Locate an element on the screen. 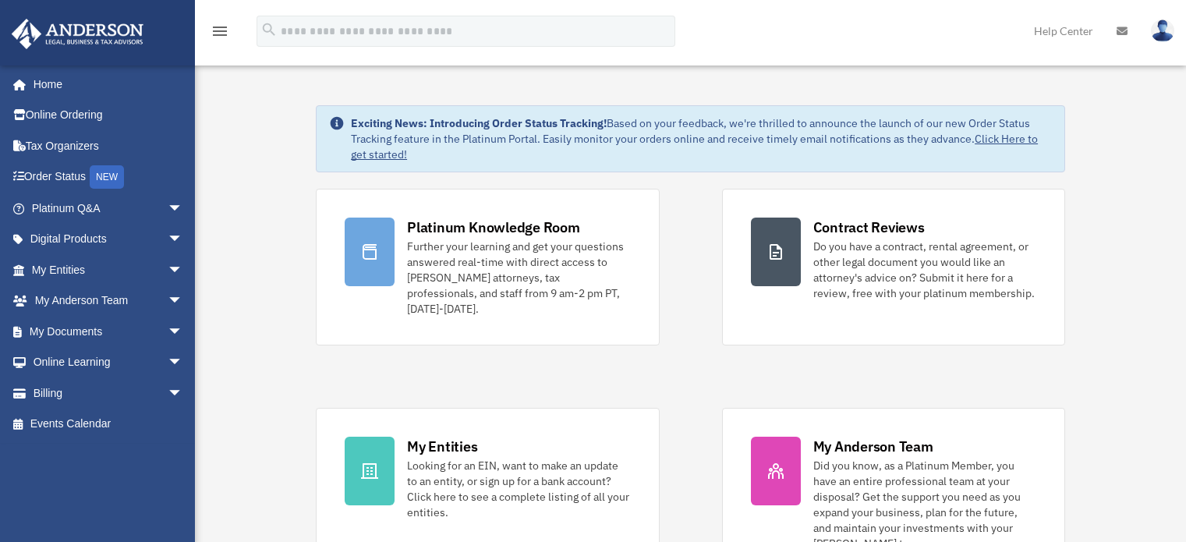 Image resolution: width=1186 pixels, height=542 pixels. a: Billingarrow_drop_down is located at coordinates (108, 393).